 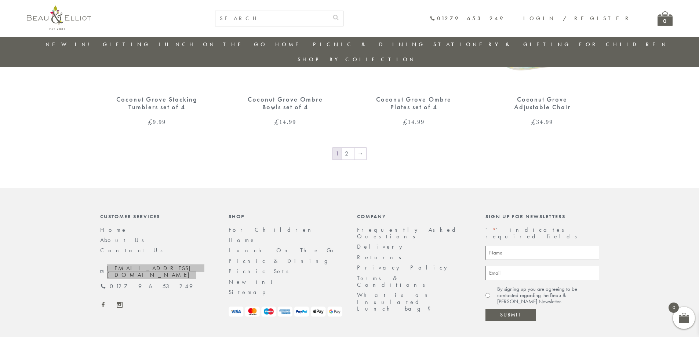 What do you see at coordinates (543, 233) in the screenshot?
I see `p: " " indicates required fields` at bounding box center [543, 233].